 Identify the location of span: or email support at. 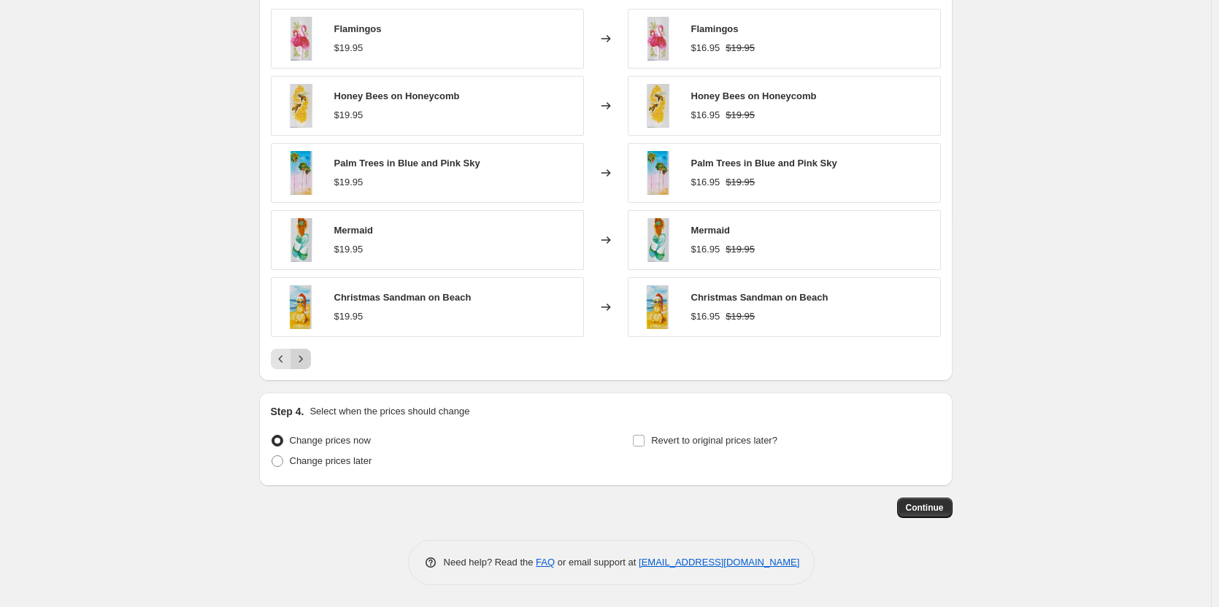
(596, 562).